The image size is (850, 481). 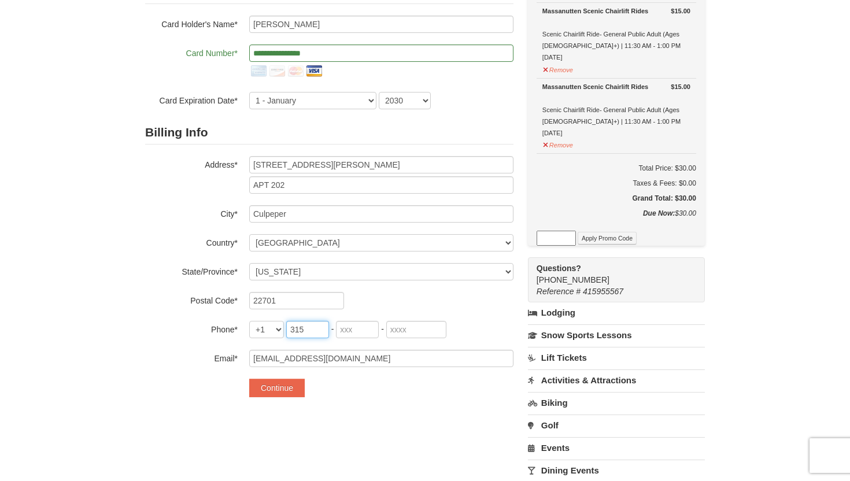 I want to click on input: Email, so click(x=381, y=358).